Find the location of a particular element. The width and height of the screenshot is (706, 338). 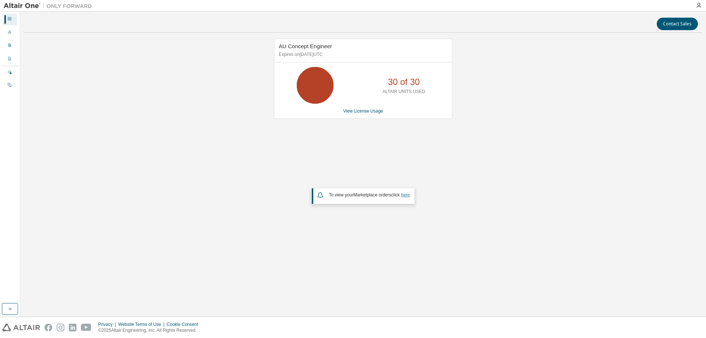

img: altair_logo.svg is located at coordinates (21, 327).